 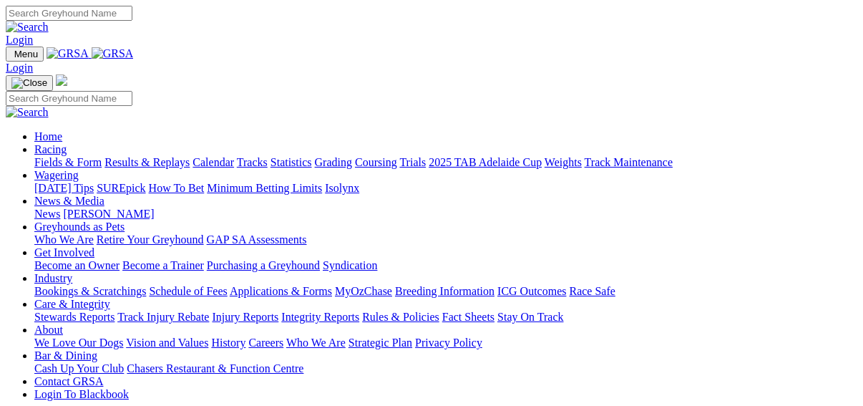 What do you see at coordinates (265, 342) in the screenshot?
I see `a: Careers` at bounding box center [265, 342].